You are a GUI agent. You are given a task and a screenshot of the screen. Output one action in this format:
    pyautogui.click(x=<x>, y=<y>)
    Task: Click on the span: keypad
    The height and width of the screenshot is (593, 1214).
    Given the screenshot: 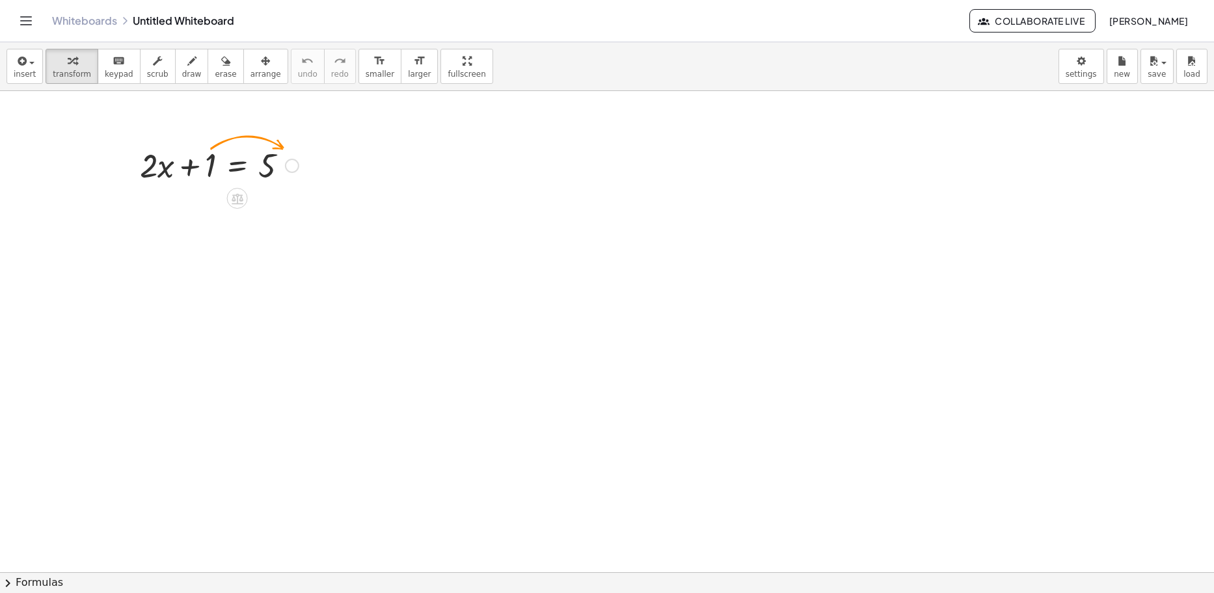 What is the action you would take?
    pyautogui.click(x=119, y=74)
    